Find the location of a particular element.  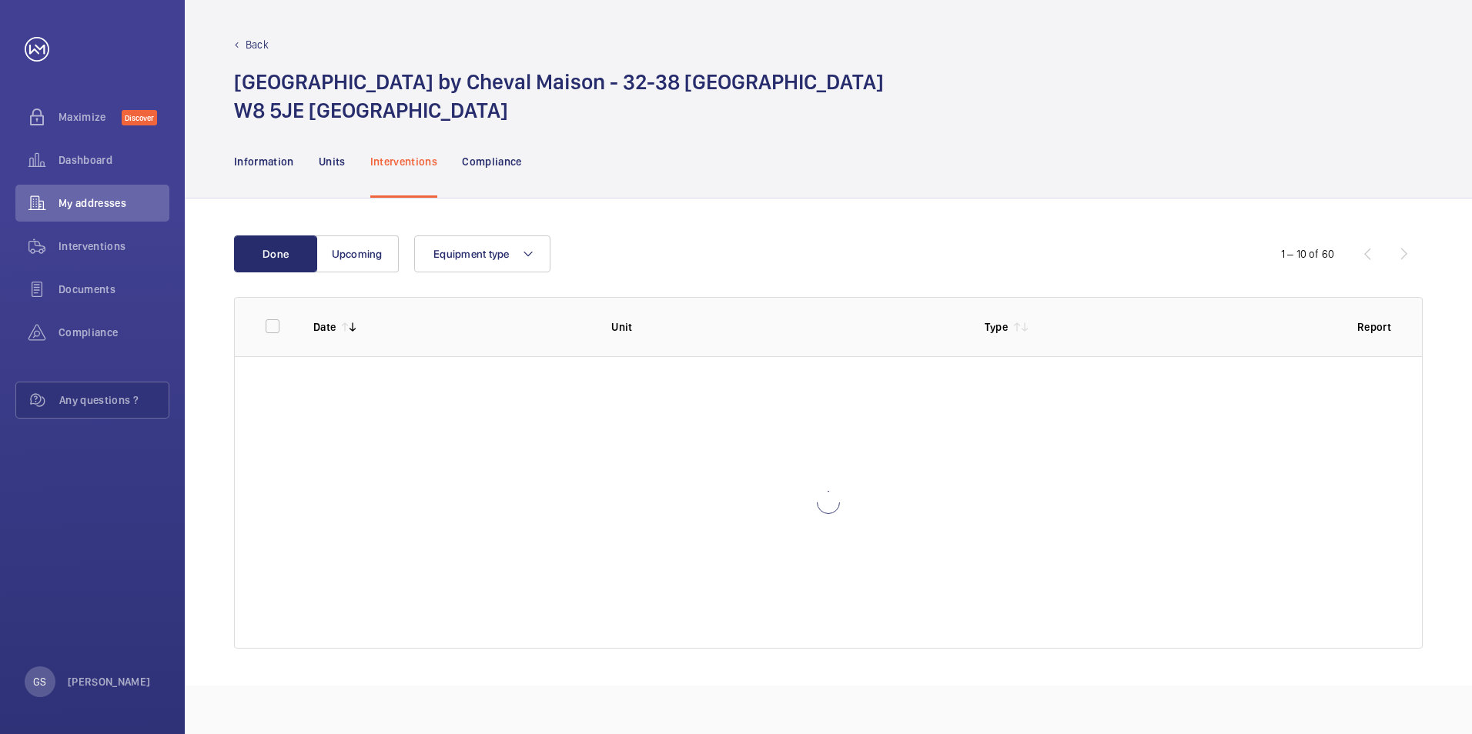

p: Interventions is located at coordinates (404, 162).